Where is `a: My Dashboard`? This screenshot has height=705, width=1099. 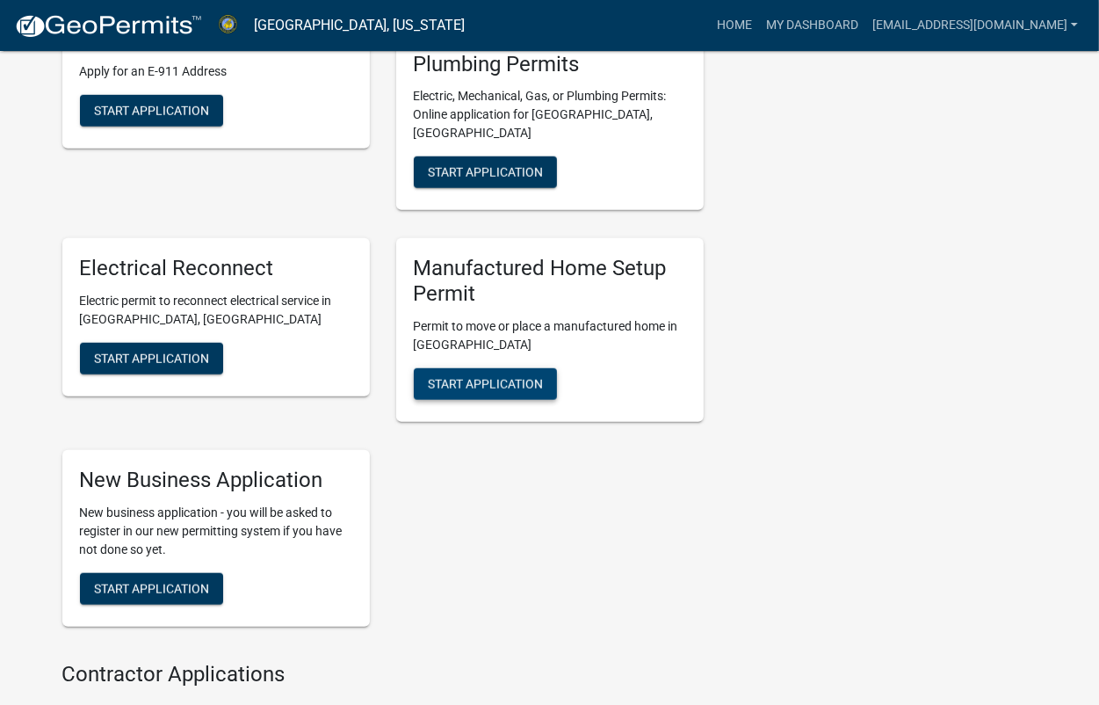 a: My Dashboard is located at coordinates (812, 25).